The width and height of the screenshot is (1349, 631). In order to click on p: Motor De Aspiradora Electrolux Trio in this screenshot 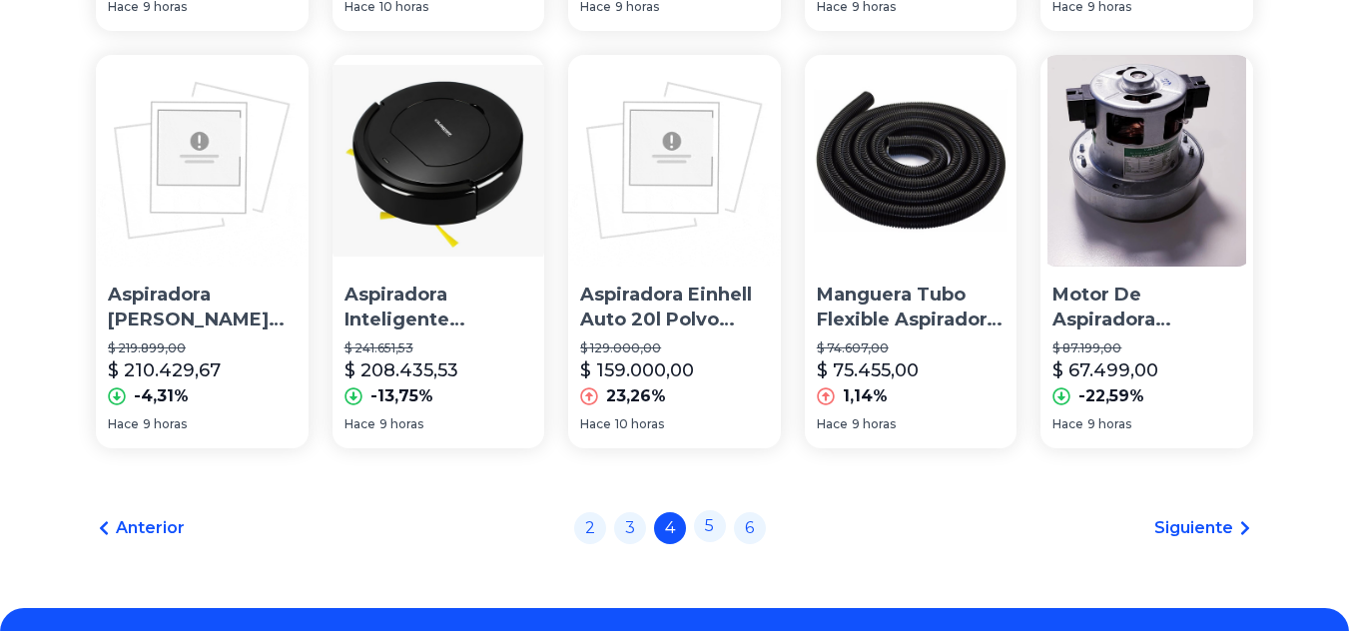, I will do `click(1147, 308)`.